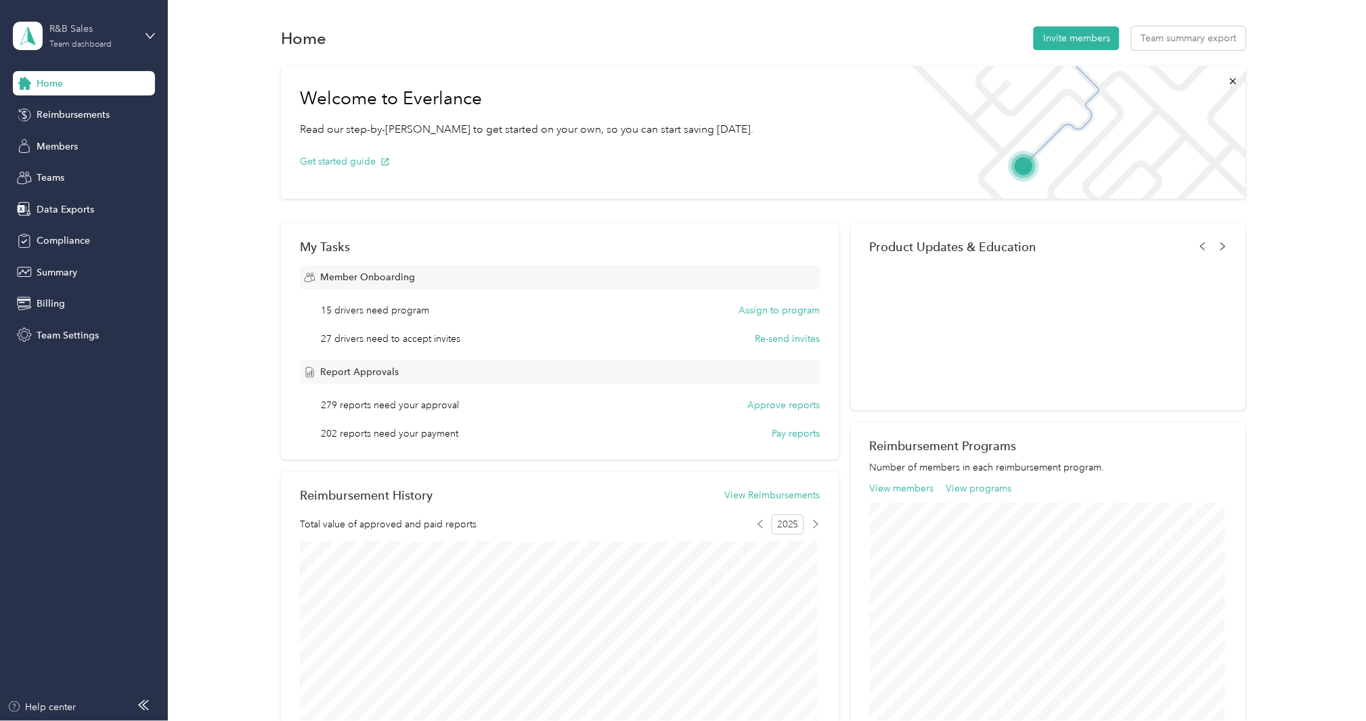  I want to click on span: Data Exports, so click(65, 209).